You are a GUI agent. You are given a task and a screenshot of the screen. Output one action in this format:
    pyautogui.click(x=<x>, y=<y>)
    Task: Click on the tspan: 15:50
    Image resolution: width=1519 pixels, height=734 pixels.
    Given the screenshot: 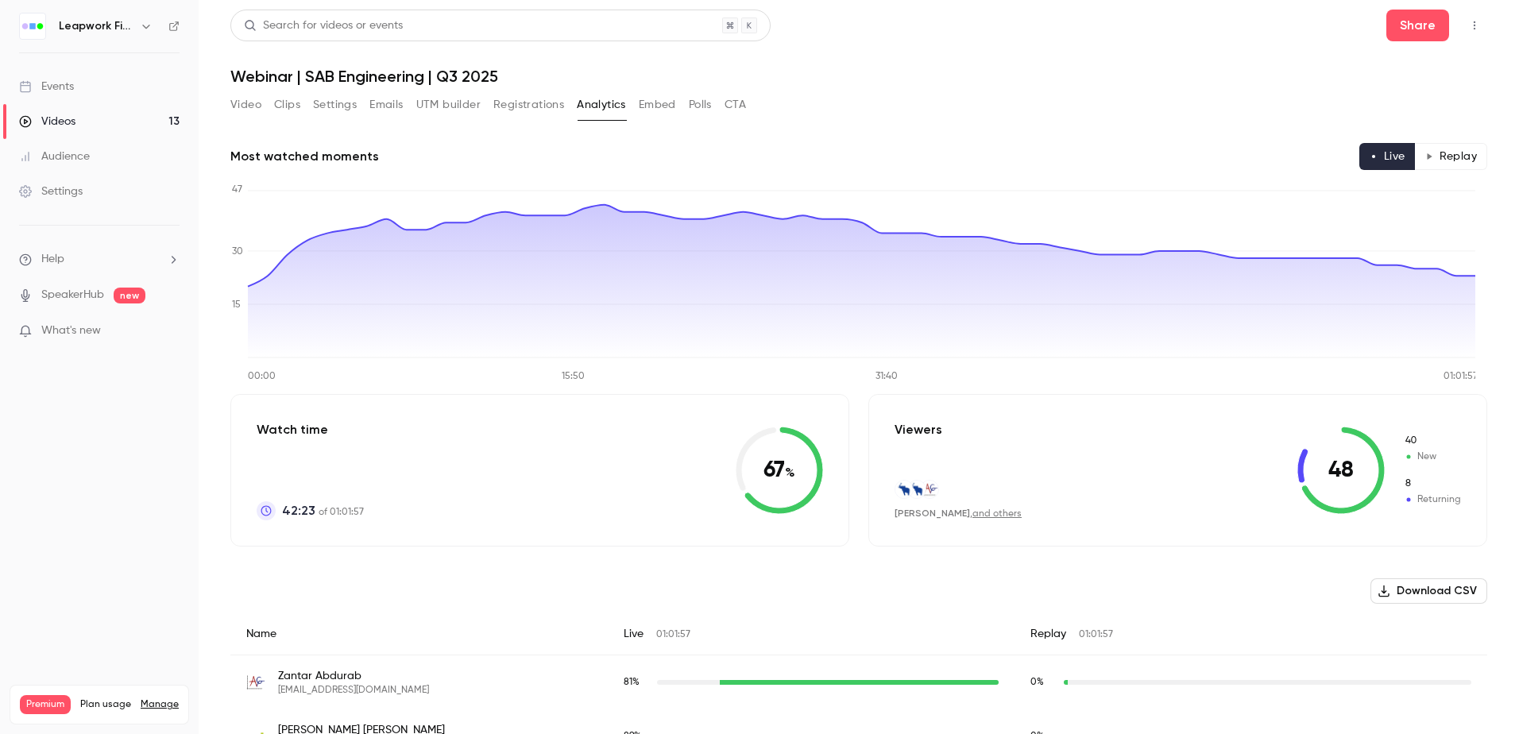 What is the action you would take?
    pyautogui.click(x=573, y=377)
    